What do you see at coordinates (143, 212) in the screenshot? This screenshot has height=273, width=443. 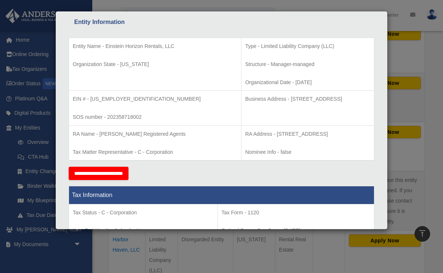 I see `p: Tax Status - C - Corporation` at bounding box center [143, 212].